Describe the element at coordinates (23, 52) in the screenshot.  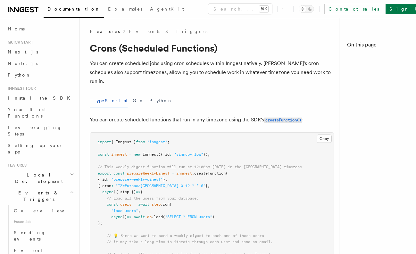
I see `span: Next.js` at that location.